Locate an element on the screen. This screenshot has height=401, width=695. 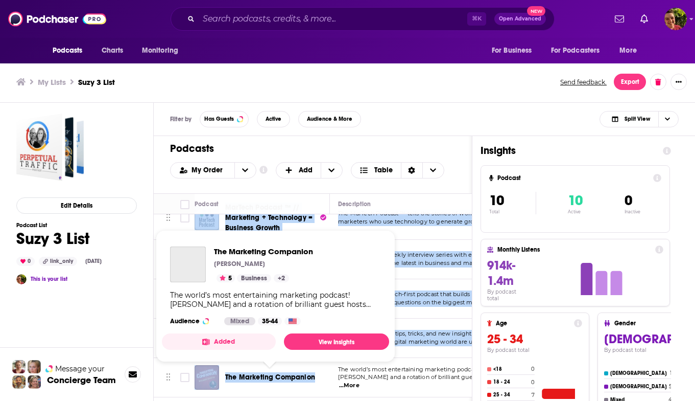
span: ...More is located at coordinates (349, 385).